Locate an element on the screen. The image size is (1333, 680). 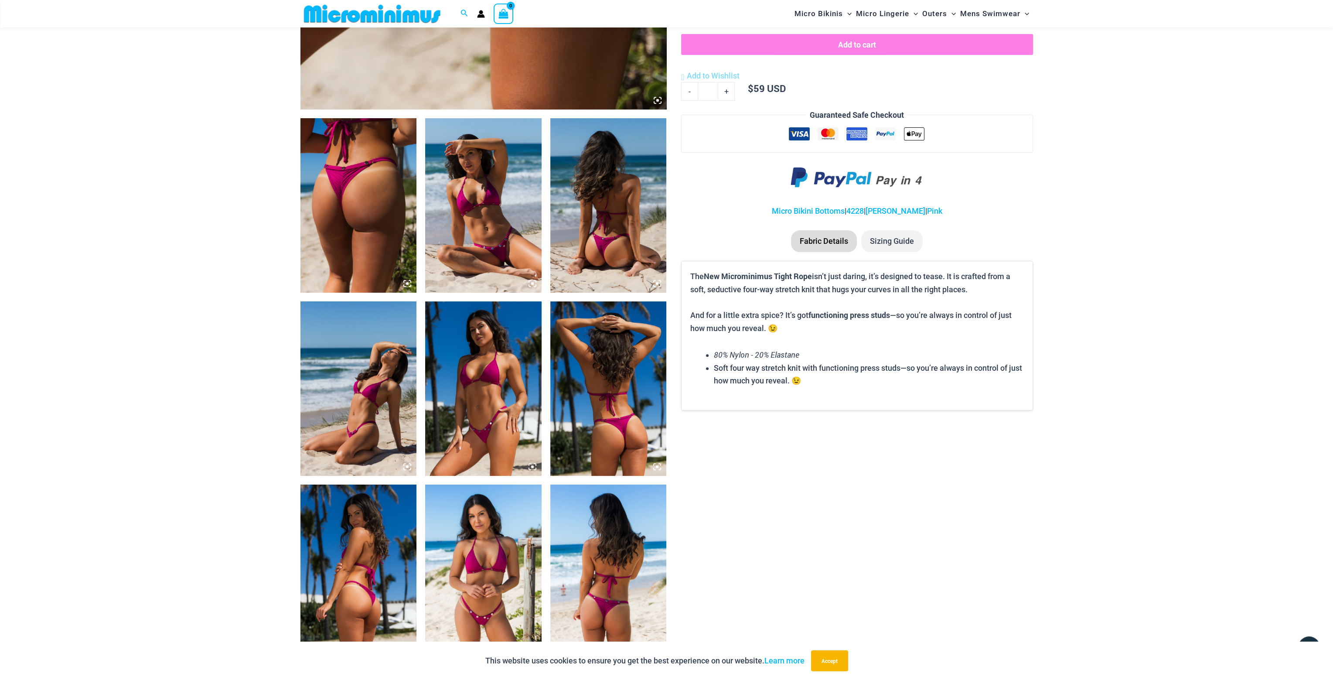
li: Sizing Guide is located at coordinates (892, 241).